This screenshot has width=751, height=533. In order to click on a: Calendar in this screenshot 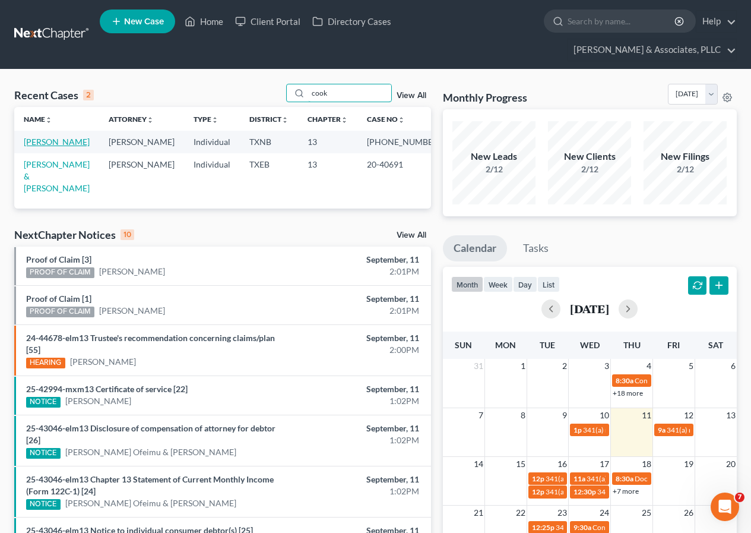, I will do `click(475, 248)`.